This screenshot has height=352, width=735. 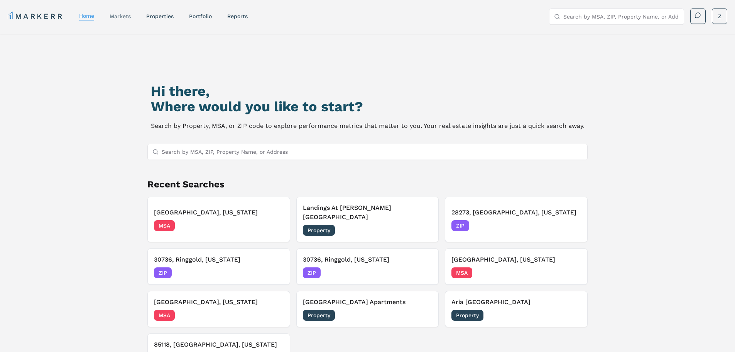 What do you see at coordinates (368, 107) in the screenshot?
I see `h2: Where would you like to start?` at bounding box center [368, 107].